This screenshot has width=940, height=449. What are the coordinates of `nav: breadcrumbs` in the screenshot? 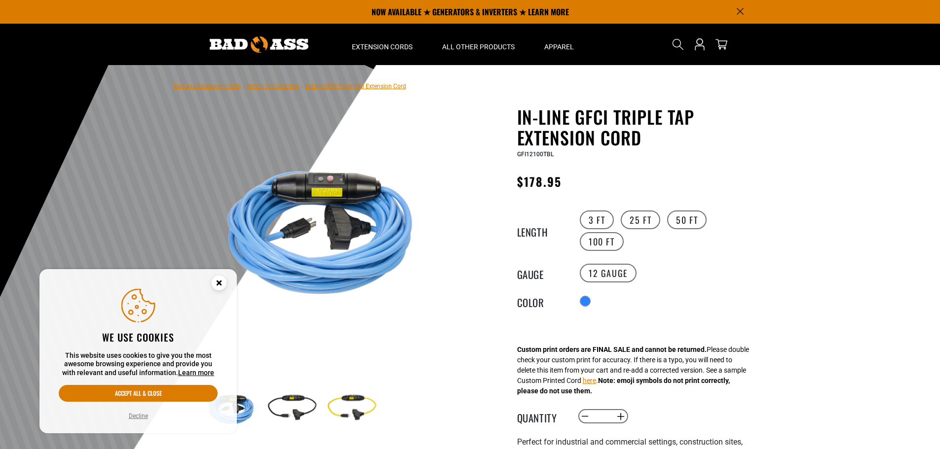 It's located at (290, 86).